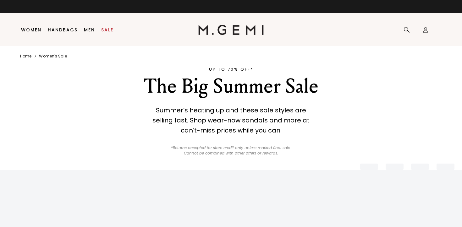 Image resolution: width=462 pixels, height=227 pixels. I want to click on a: Handbags, so click(63, 30).